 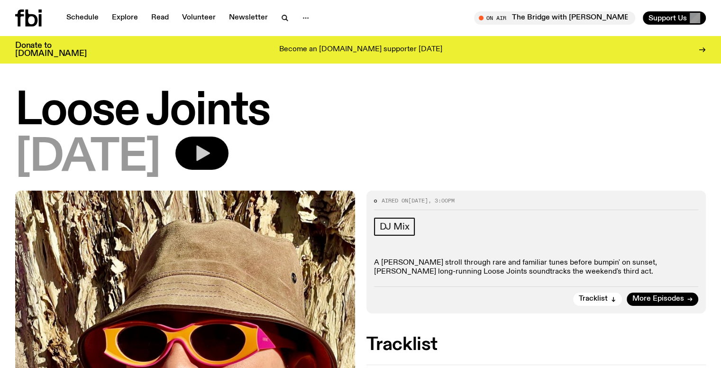 What do you see at coordinates (658, 299) in the screenshot?
I see `span: More Episodes` at bounding box center [658, 299].